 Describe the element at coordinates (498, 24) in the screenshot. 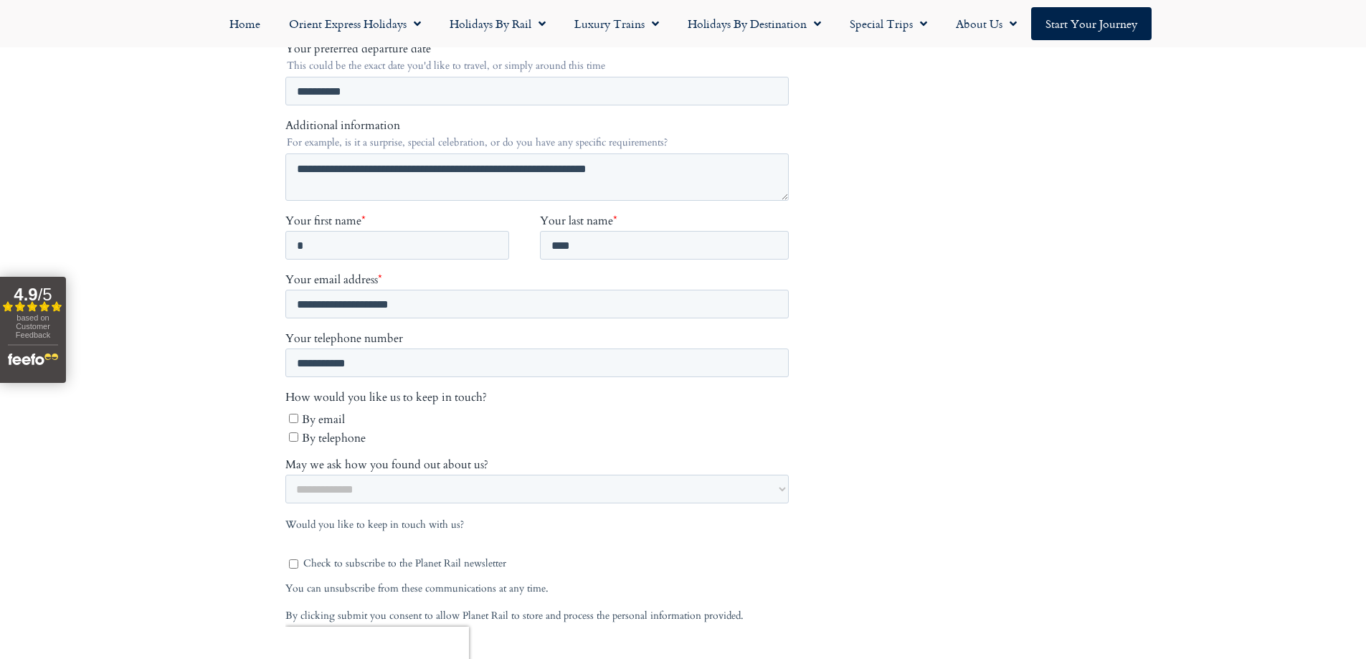

I see `a: Holidays by Rail` at that location.